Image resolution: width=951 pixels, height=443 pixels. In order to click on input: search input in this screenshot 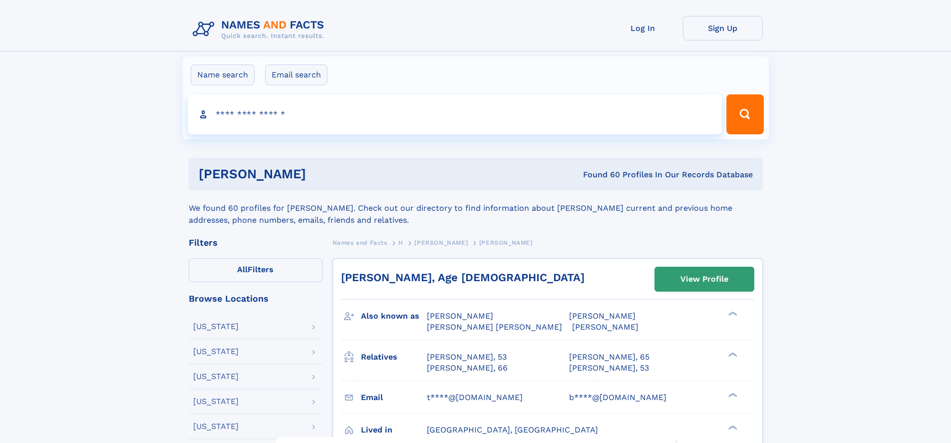, I will do `click(455, 114)`.